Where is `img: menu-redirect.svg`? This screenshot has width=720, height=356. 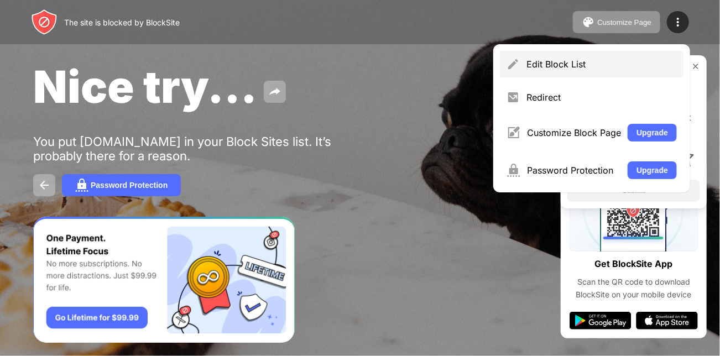
img: menu-redirect.svg is located at coordinates (513, 97).